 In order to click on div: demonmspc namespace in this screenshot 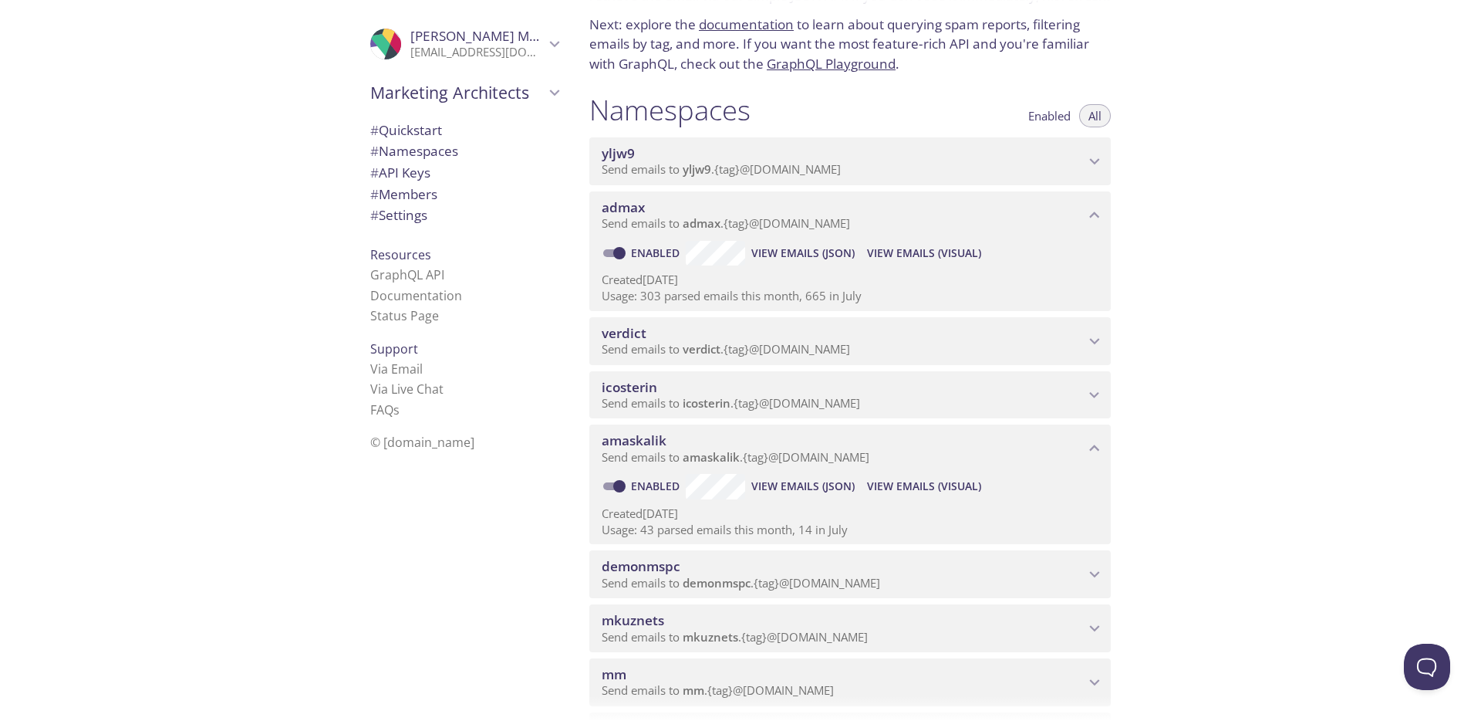, I will do `click(850, 574)`.